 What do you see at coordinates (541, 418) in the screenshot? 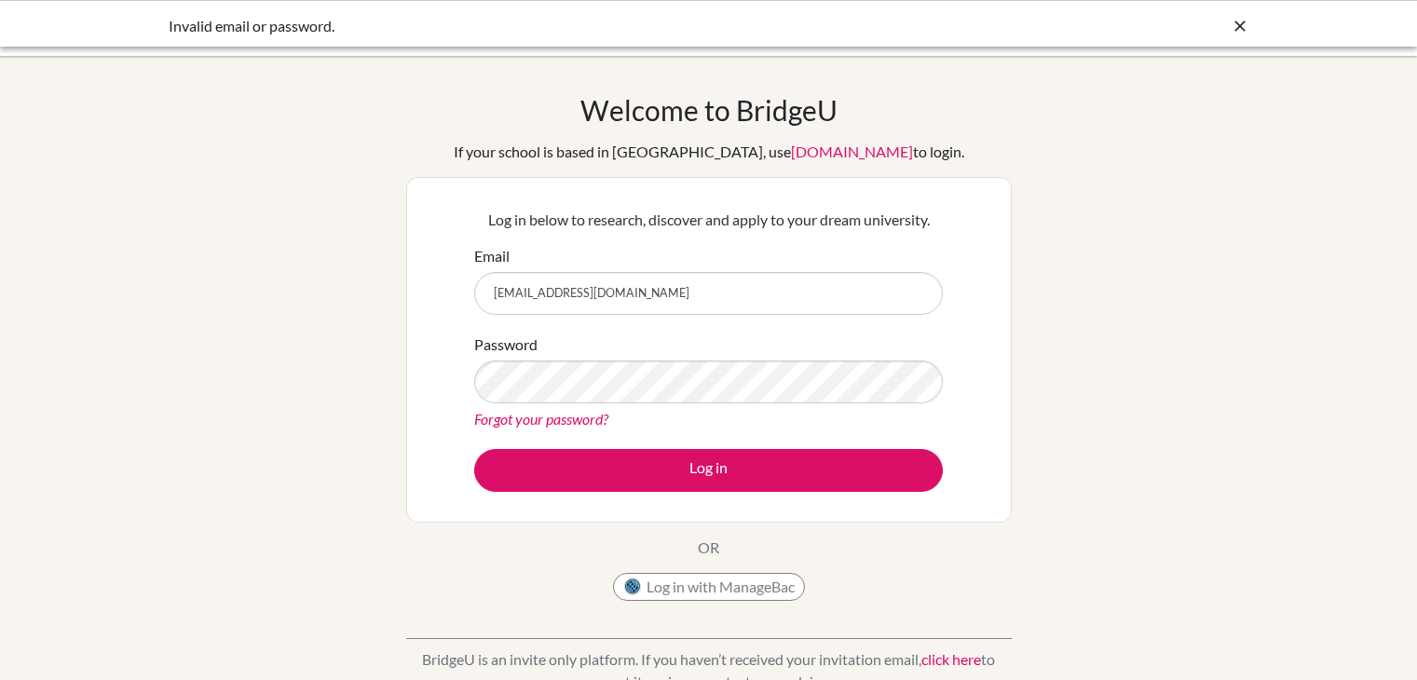
I see `a: Forgot your password?` at bounding box center [541, 418].